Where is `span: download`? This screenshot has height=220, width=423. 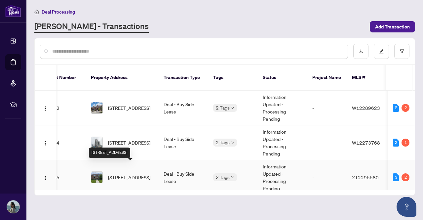
span: download is located at coordinates (361, 51).